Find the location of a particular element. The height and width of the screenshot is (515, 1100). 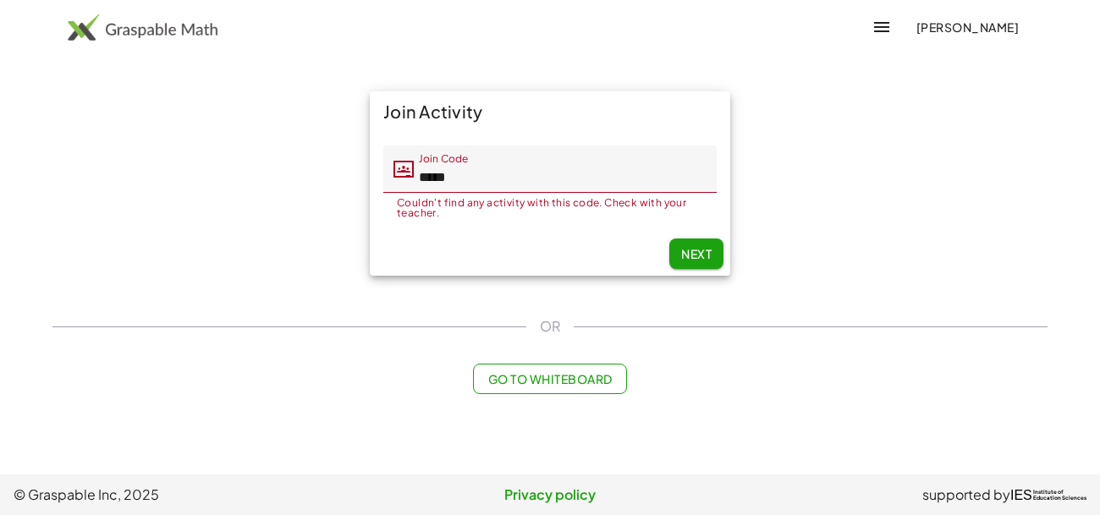

span: IES is located at coordinates (1021, 495).